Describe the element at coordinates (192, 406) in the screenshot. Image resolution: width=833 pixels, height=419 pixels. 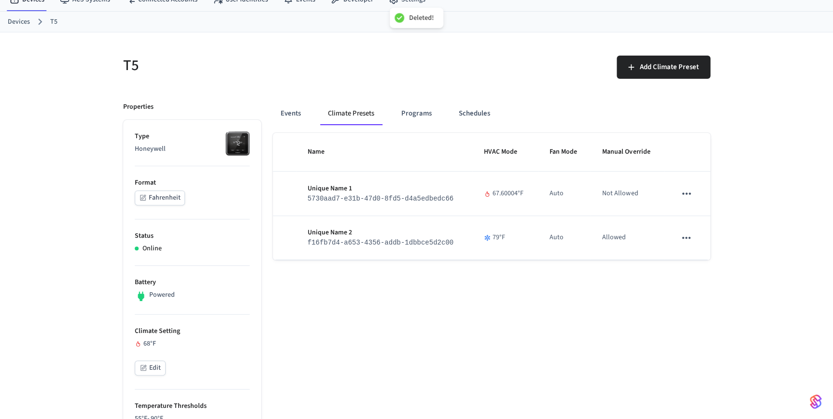
I see `p: Temperature Thresholds` at that location.